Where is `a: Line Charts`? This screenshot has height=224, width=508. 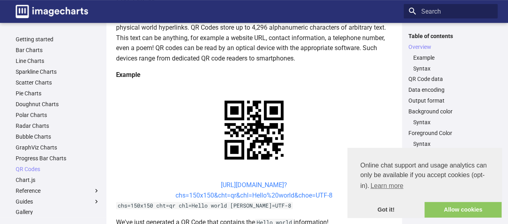 a: Line Charts is located at coordinates (58, 61).